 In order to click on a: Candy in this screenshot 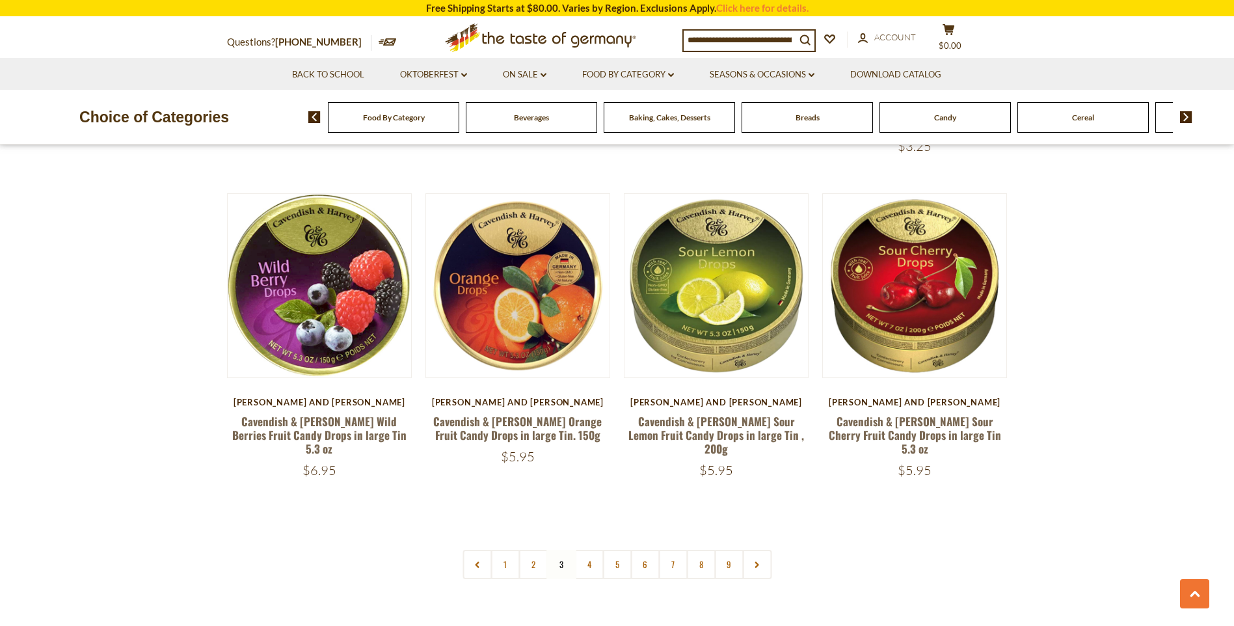, I will do `click(945, 117)`.